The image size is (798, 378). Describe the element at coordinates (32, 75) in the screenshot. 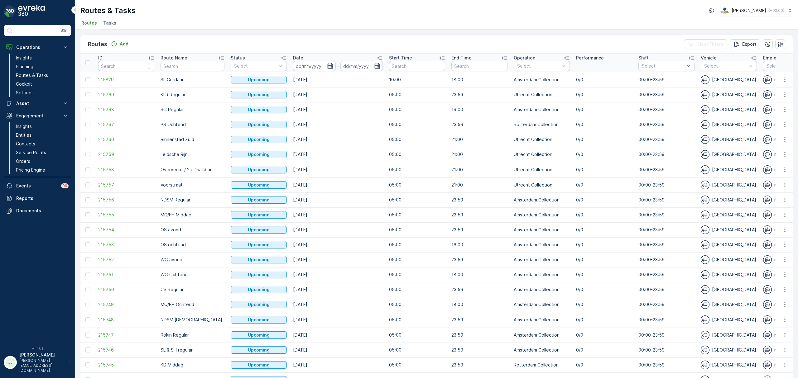

I see `p: Routes & Tasks` at that location.